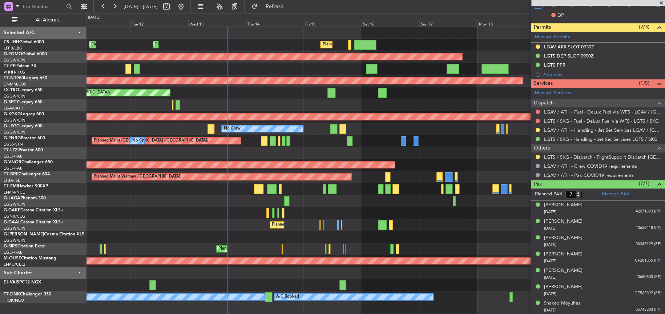 The width and height of the screenshot is (665, 314). Describe the element at coordinates (48, 20) in the screenshot. I see `span: All Aircraft` at that location.